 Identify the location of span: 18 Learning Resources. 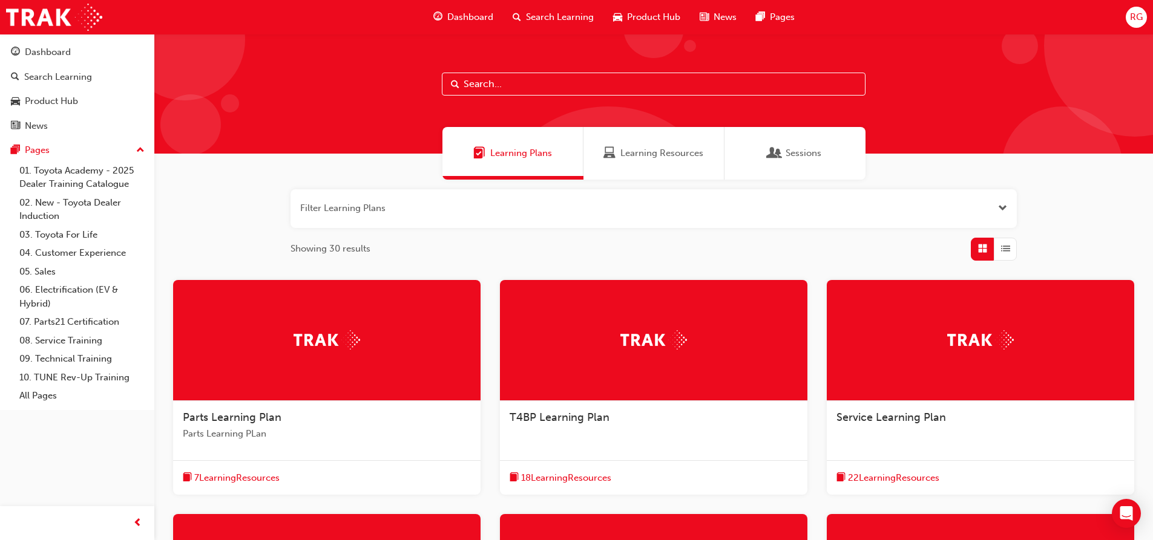
(566, 478).